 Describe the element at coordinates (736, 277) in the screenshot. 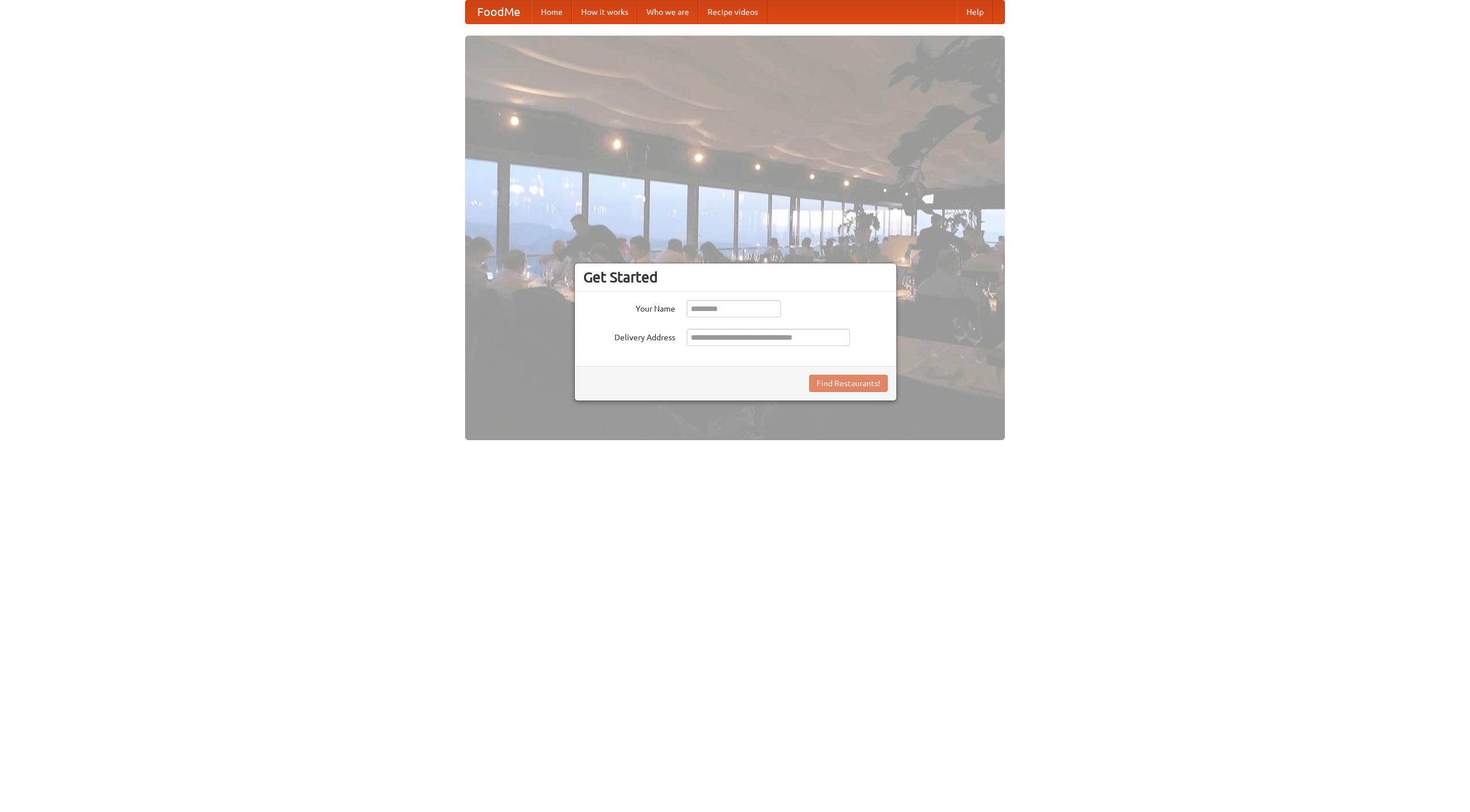

I see `h3: Get Started` at that location.